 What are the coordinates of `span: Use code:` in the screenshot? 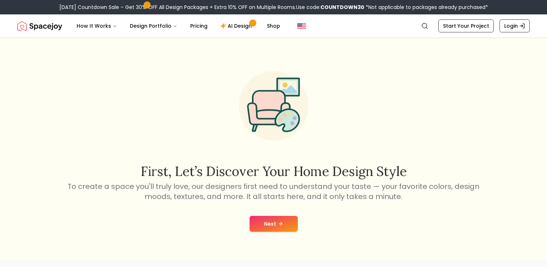 It's located at (330, 7).